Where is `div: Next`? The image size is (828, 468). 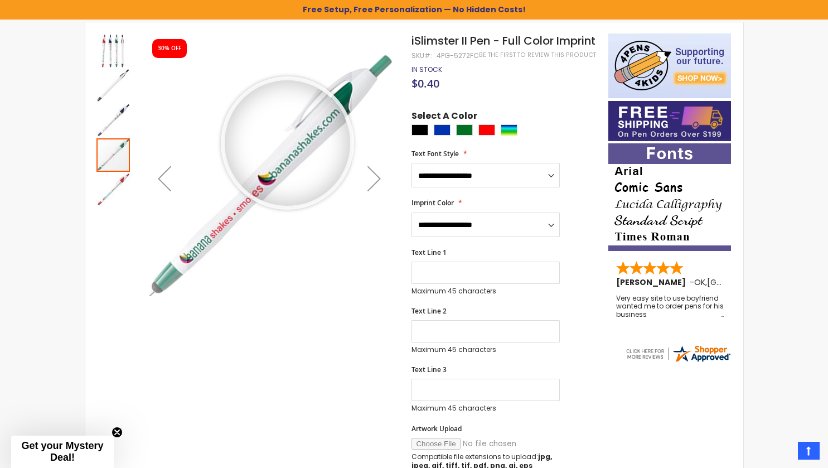 div: Next is located at coordinates (374, 178).